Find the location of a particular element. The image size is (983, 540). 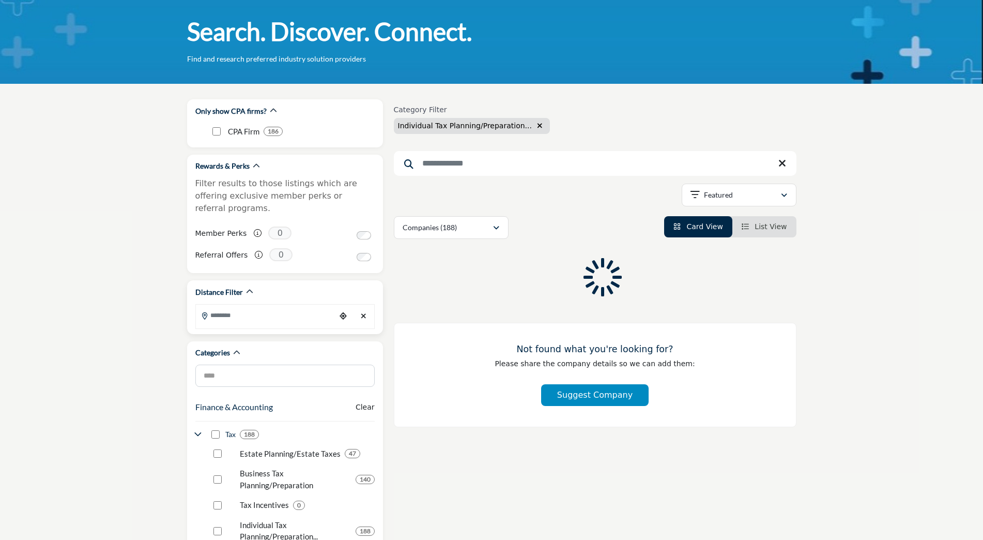

p: Filter results to those listings which are offering exclusive member perks or referral programs. is located at coordinates (285, 196).